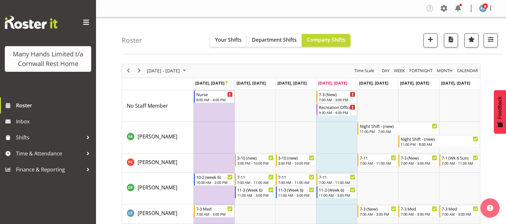 The image size is (506, 224). I want to click on span: Month, so click(444, 70).